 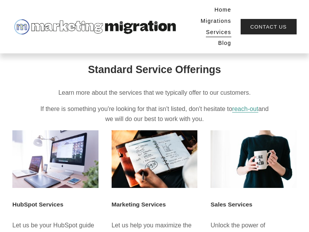 I want to click on img: Marketing Migration, so click(x=94, y=27).